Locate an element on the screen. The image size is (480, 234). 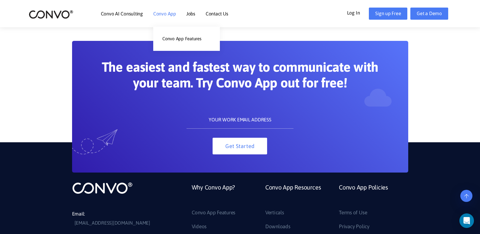
a: Videos is located at coordinates (199, 227).